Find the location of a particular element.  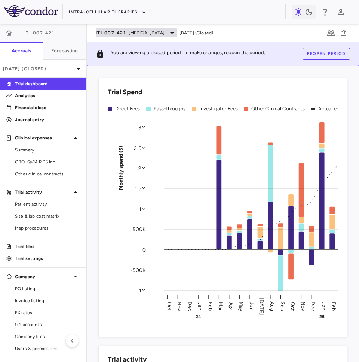

p: Trial activity is located at coordinates (43, 192).